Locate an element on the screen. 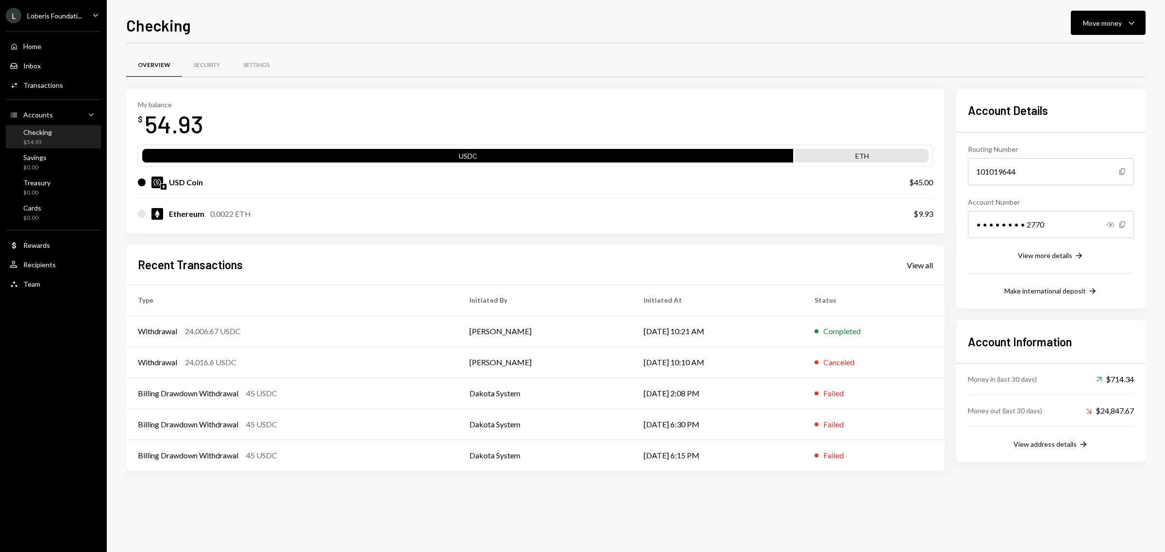 This screenshot has height=552, width=1165. h2: Recent Transactions is located at coordinates (190, 264).